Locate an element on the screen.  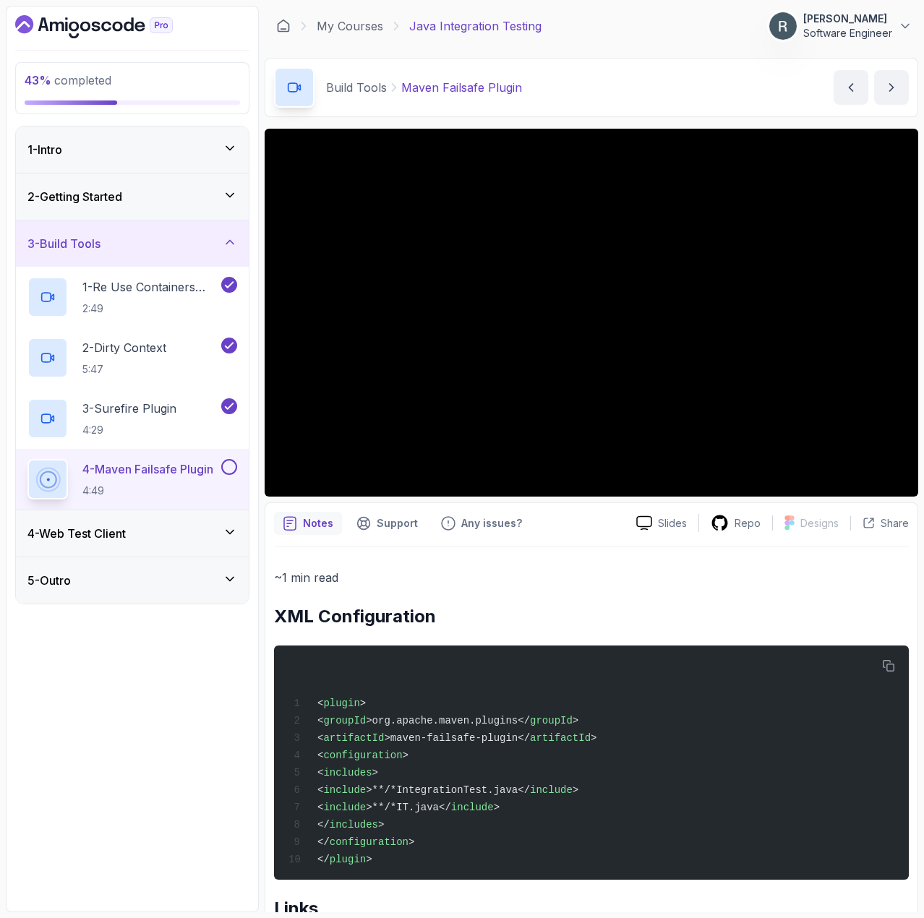
button: 4-Web Test Client is located at coordinates (132, 533).